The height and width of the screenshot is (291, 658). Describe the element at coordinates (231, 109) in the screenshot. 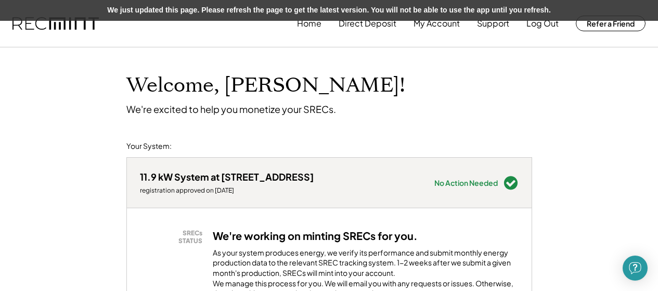

I see `div: We're excited to help you monetize your SRECs.` at that location.